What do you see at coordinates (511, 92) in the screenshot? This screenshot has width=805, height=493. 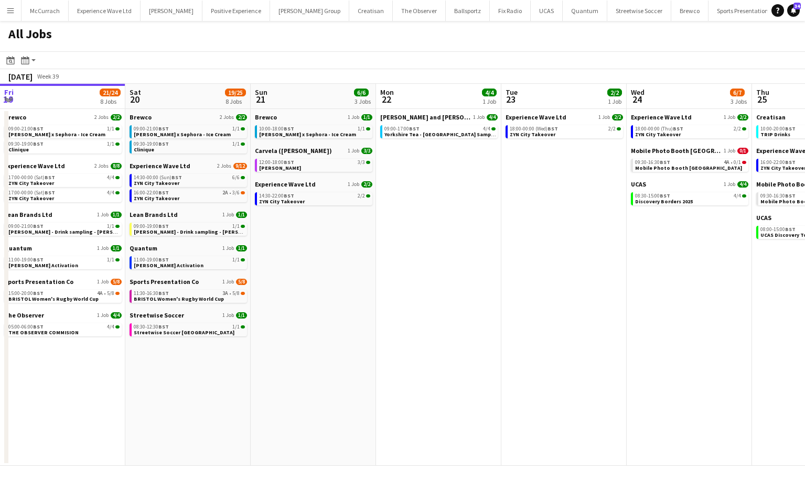 I see `span: Tue` at bounding box center [511, 92].